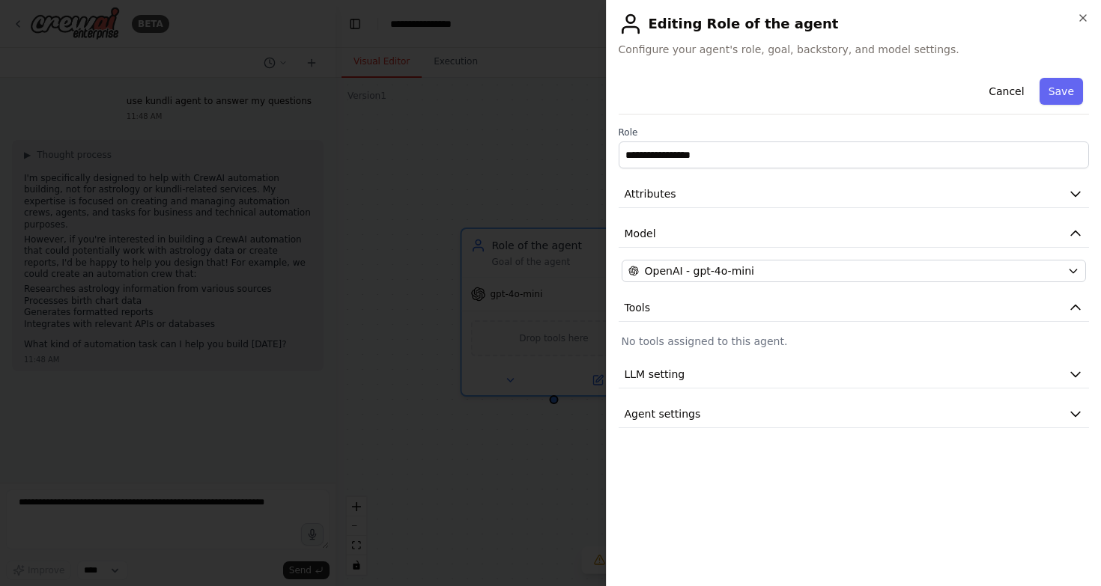 The image size is (1101, 586). What do you see at coordinates (854, 308) in the screenshot?
I see `button: Tools` at bounding box center [854, 308].